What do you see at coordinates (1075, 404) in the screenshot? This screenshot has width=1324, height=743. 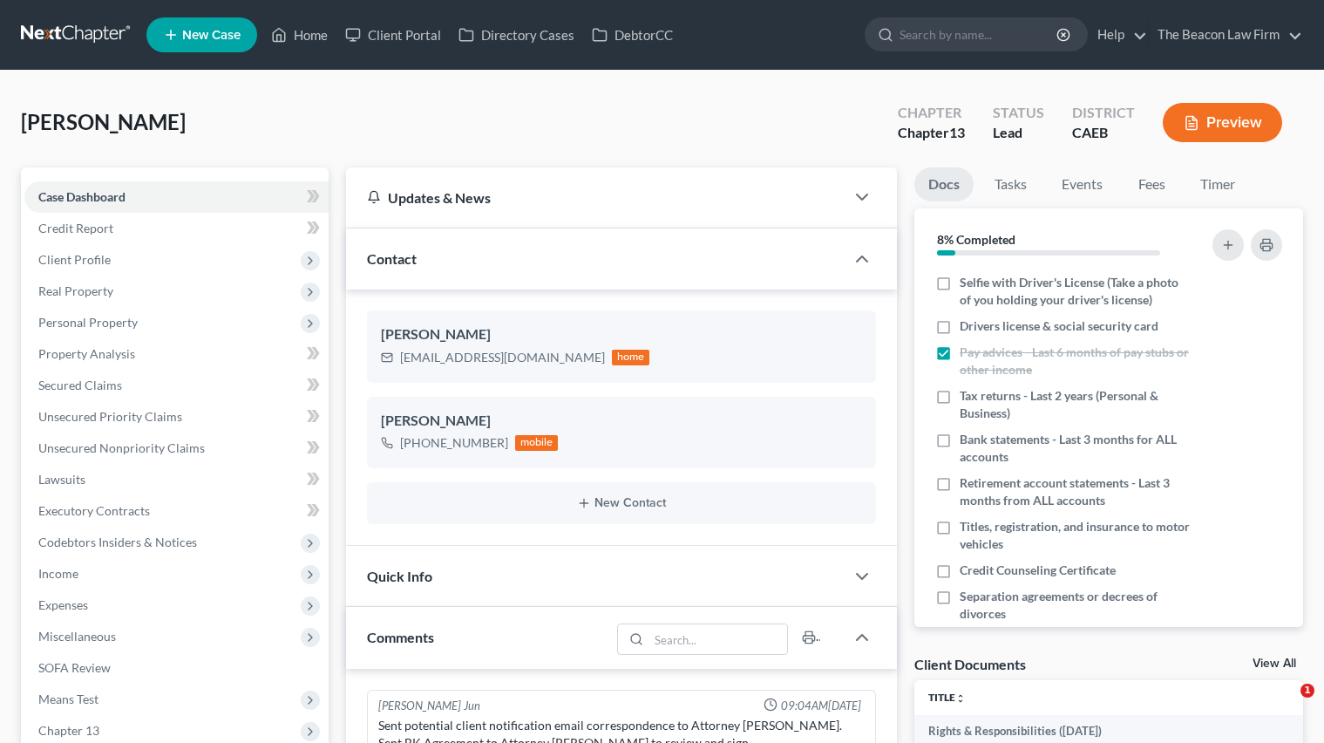 I see `span: Tax returns - Last 2 years (Personal & Business)` at bounding box center [1075, 404].